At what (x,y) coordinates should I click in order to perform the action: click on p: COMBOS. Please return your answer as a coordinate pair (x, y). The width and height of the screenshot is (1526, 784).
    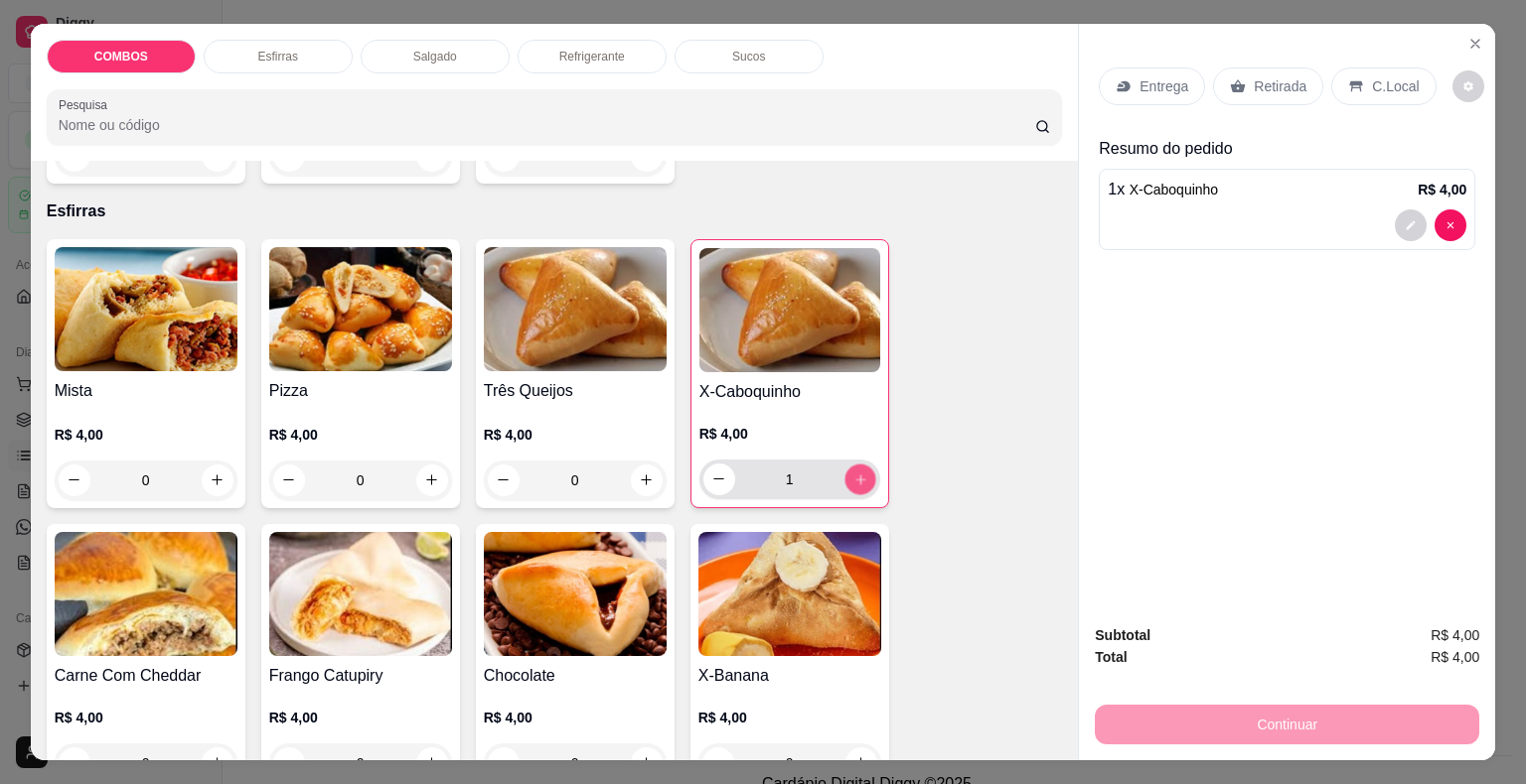
    Looking at the image, I should click on (121, 57).